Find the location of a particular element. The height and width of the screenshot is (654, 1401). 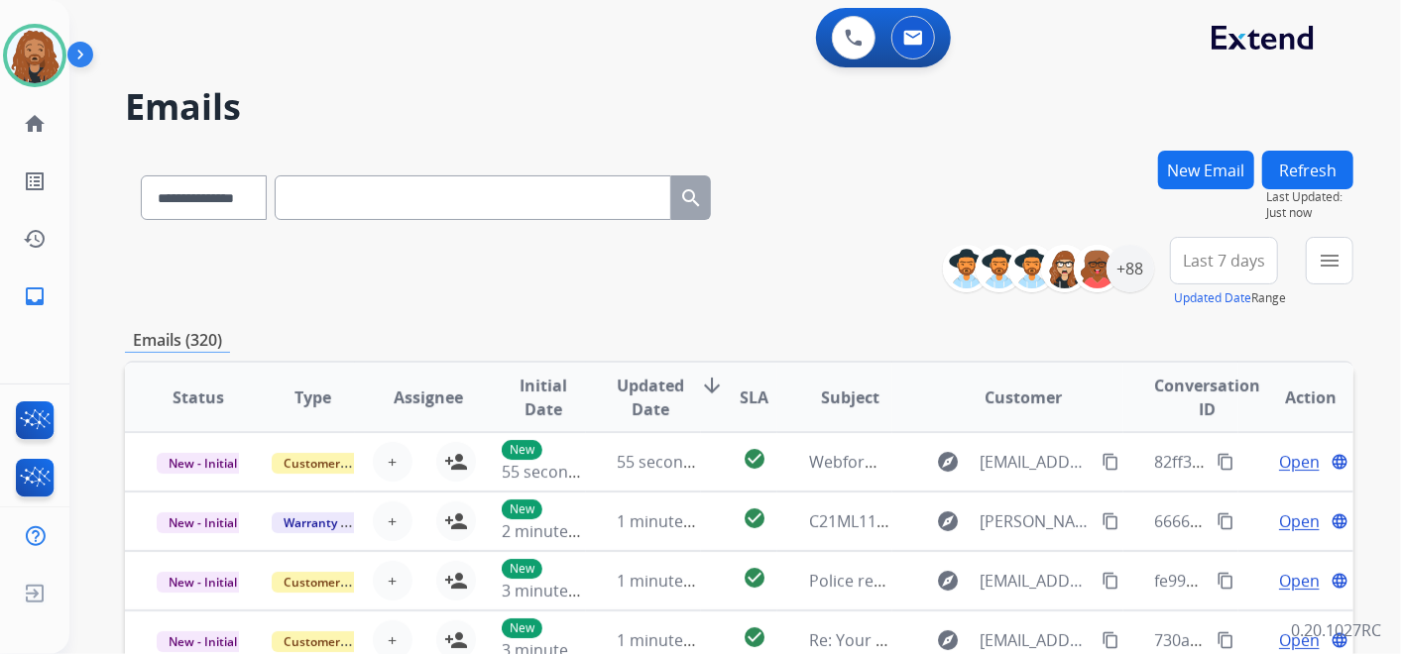

span: Status is located at coordinates (198, 398).